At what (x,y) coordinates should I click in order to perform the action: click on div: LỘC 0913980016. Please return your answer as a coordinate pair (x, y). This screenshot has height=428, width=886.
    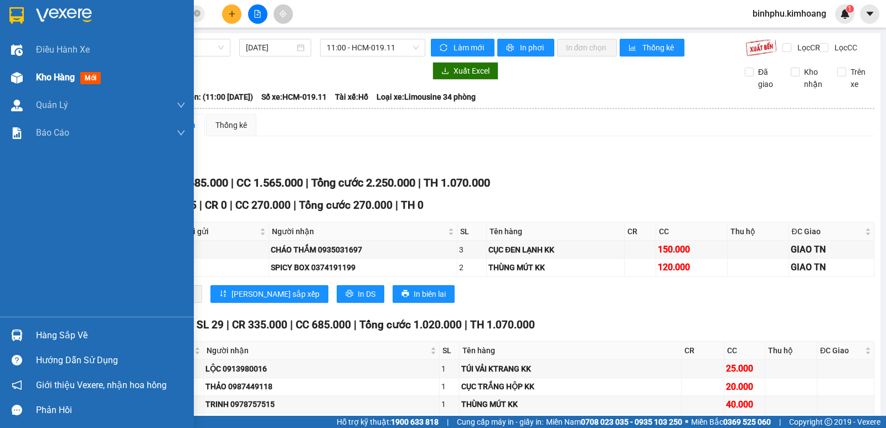
    Looking at the image, I should click on (321, 369).